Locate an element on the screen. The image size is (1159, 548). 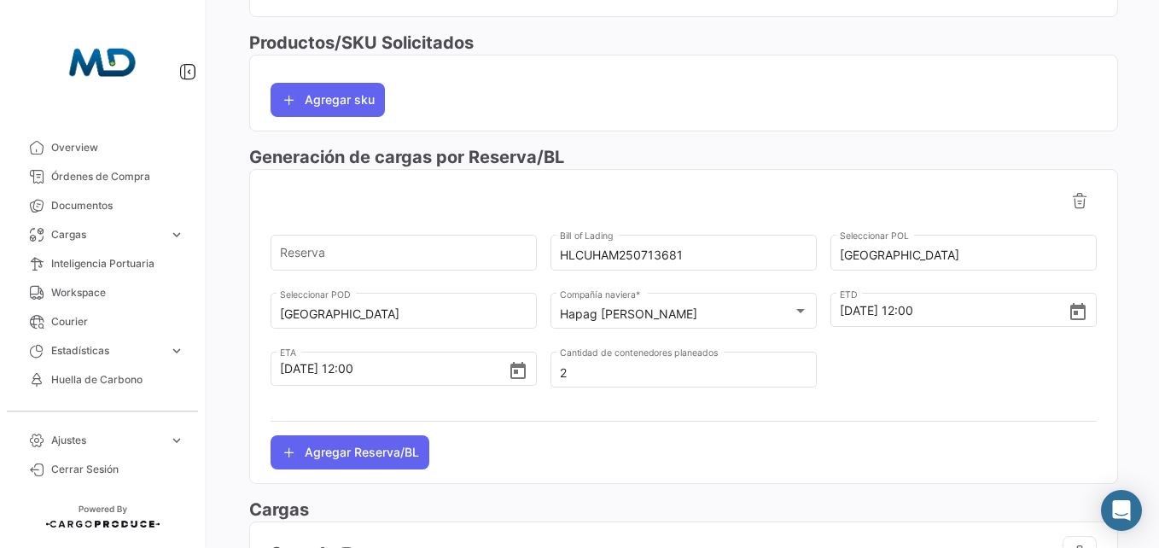
span: Courier is located at coordinates (118, 322).